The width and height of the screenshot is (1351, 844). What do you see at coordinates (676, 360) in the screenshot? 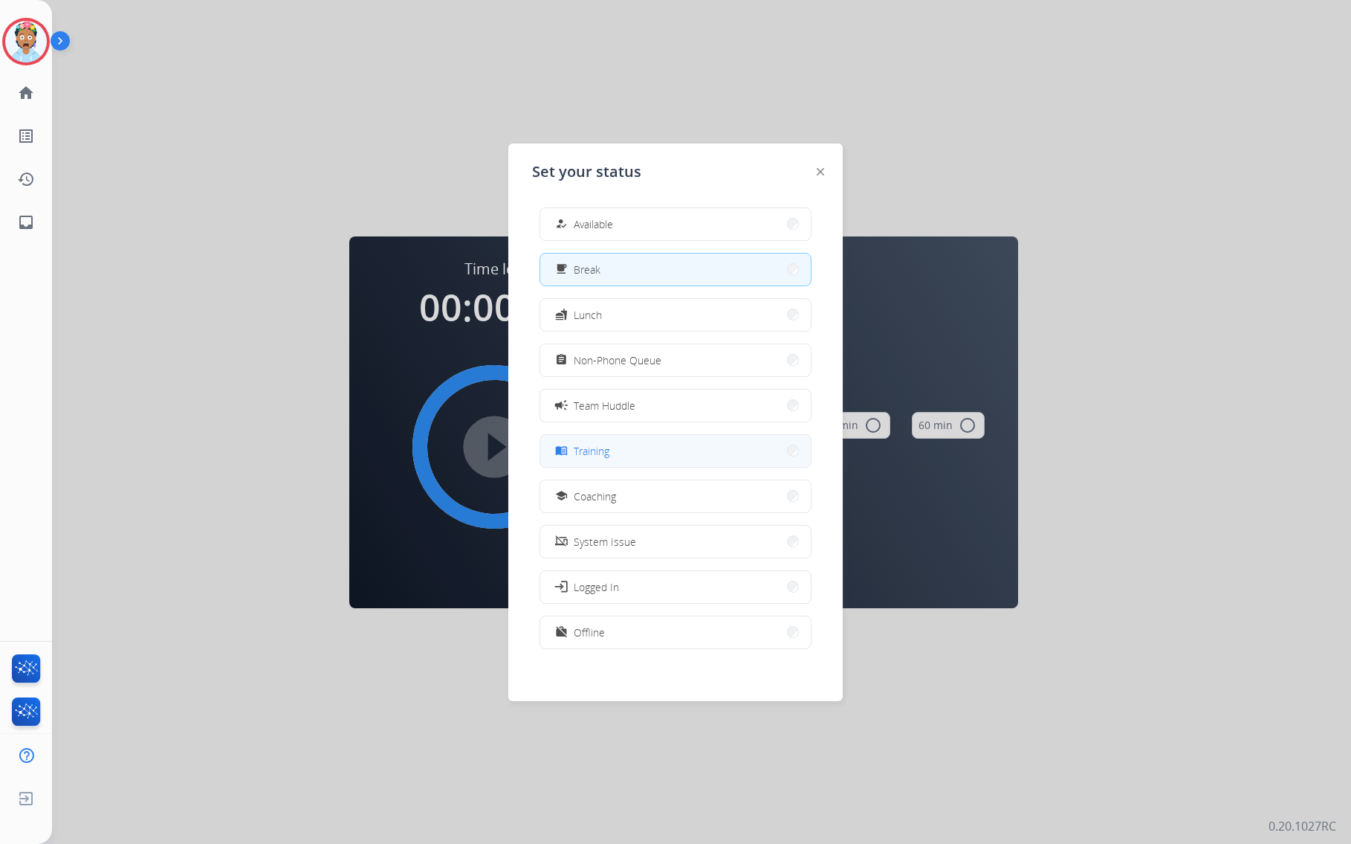
I see `button: Non-Phone Queue` at bounding box center [676, 360].